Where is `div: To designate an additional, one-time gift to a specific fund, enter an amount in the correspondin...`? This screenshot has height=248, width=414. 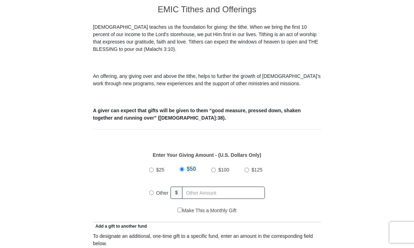 div: To designate an additional, one-time gift to a specific fund, enter an amount in the correspondin... is located at coordinates (207, 241).